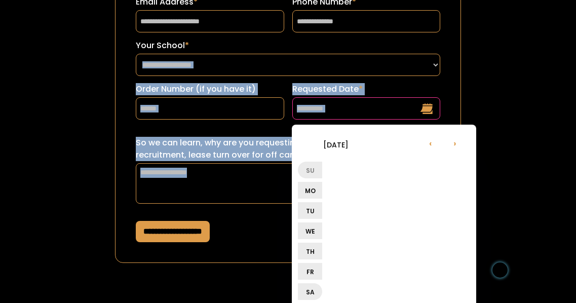 The image size is (576, 303). What do you see at coordinates (310, 190) in the screenshot?
I see `li: Mo` at bounding box center [310, 190].